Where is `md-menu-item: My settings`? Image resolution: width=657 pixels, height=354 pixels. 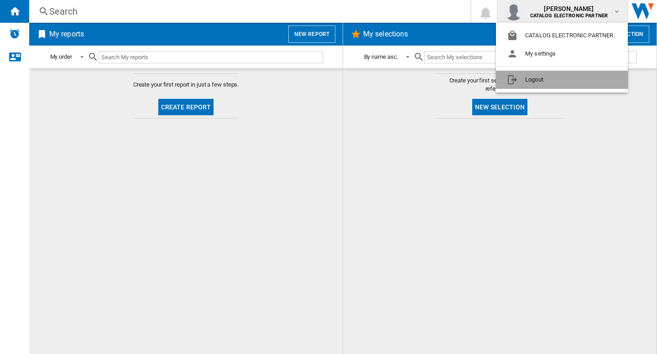 md-menu-item: My settings is located at coordinates (562, 54).